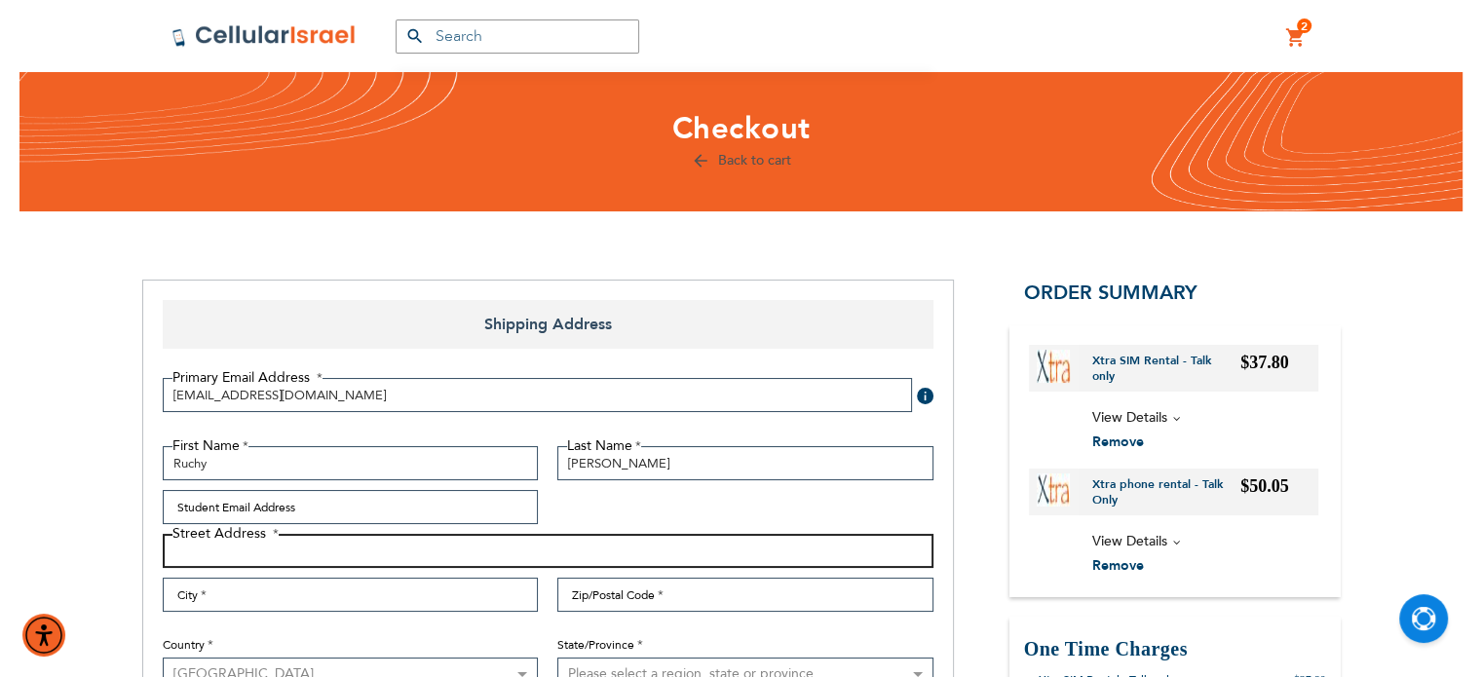 The image size is (1482, 677). What do you see at coordinates (1166, 492) in the screenshot?
I see `a: Xtra phone rental - Talk Only` at bounding box center [1166, 492].